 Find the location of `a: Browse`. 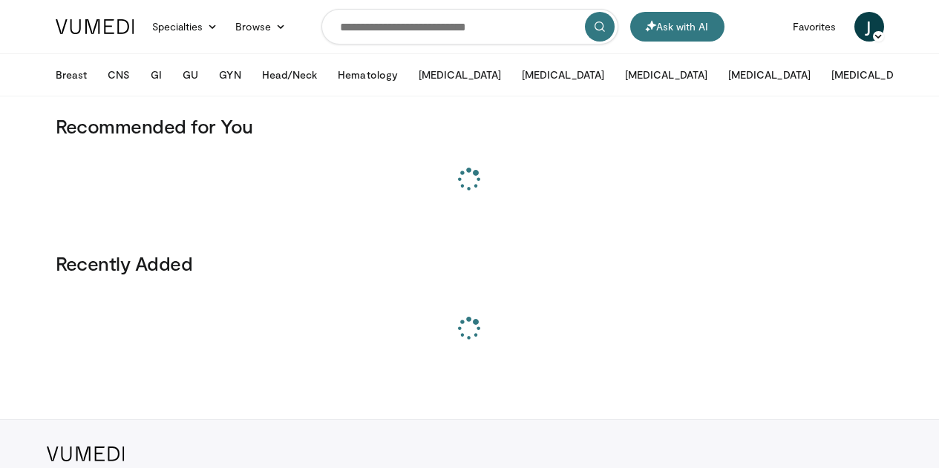

a: Browse is located at coordinates (260, 27).